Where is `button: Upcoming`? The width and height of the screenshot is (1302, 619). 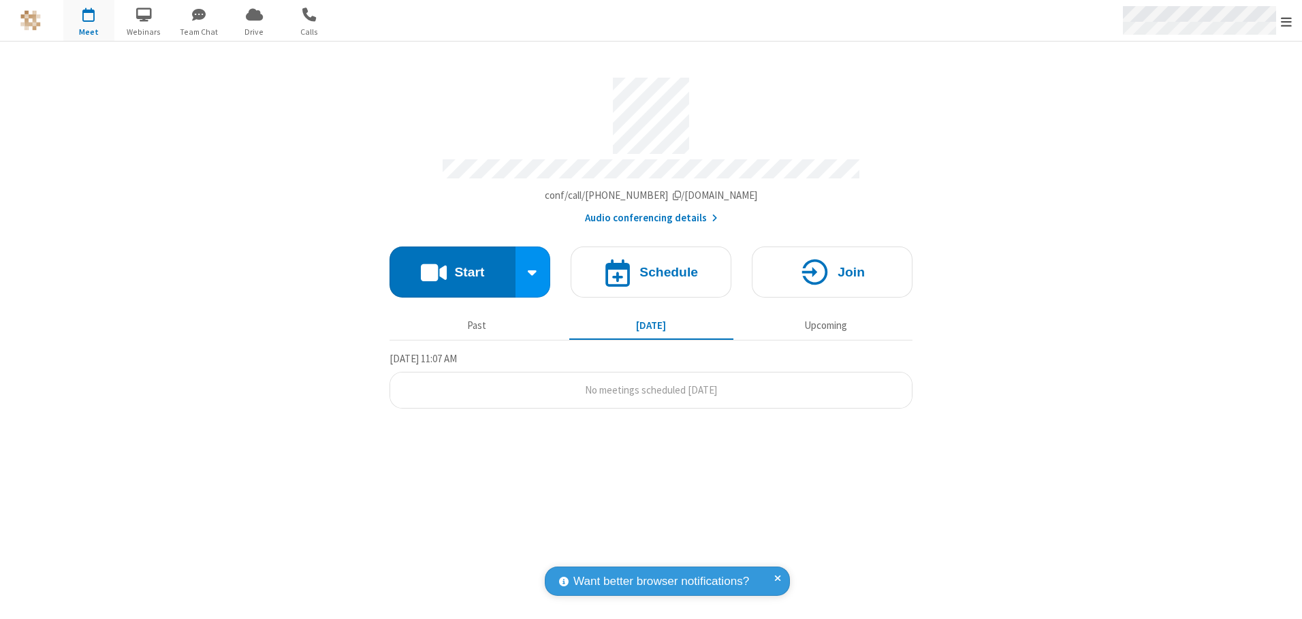 button: Upcoming is located at coordinates (825, 325).